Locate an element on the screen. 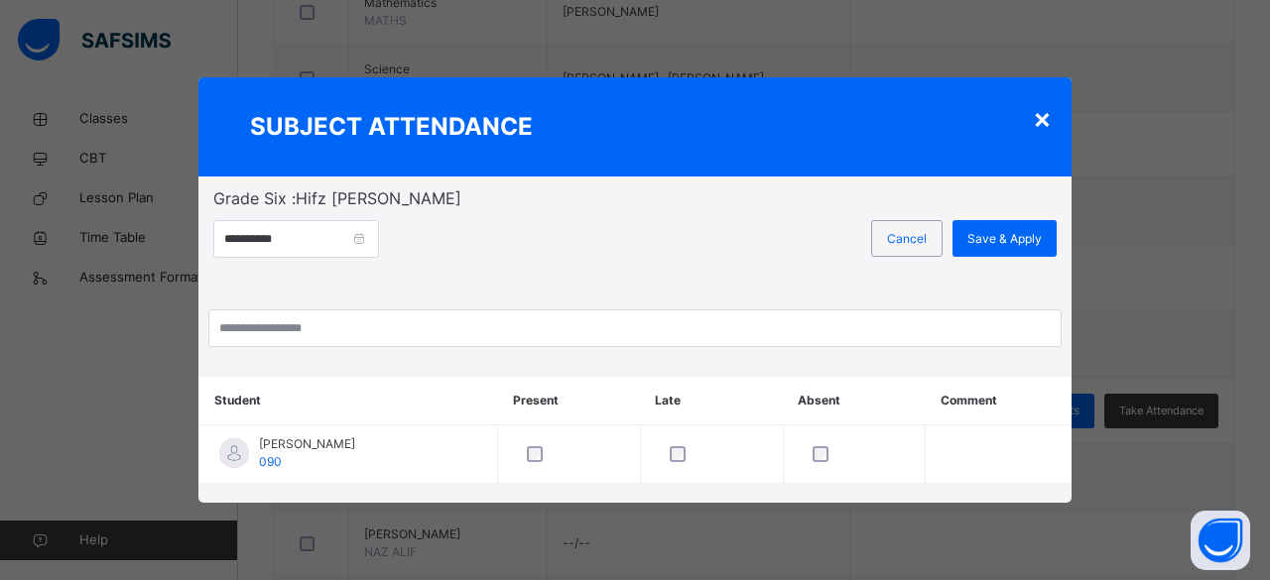 This screenshot has height=580, width=1270. span: 090 is located at coordinates (270, 461).